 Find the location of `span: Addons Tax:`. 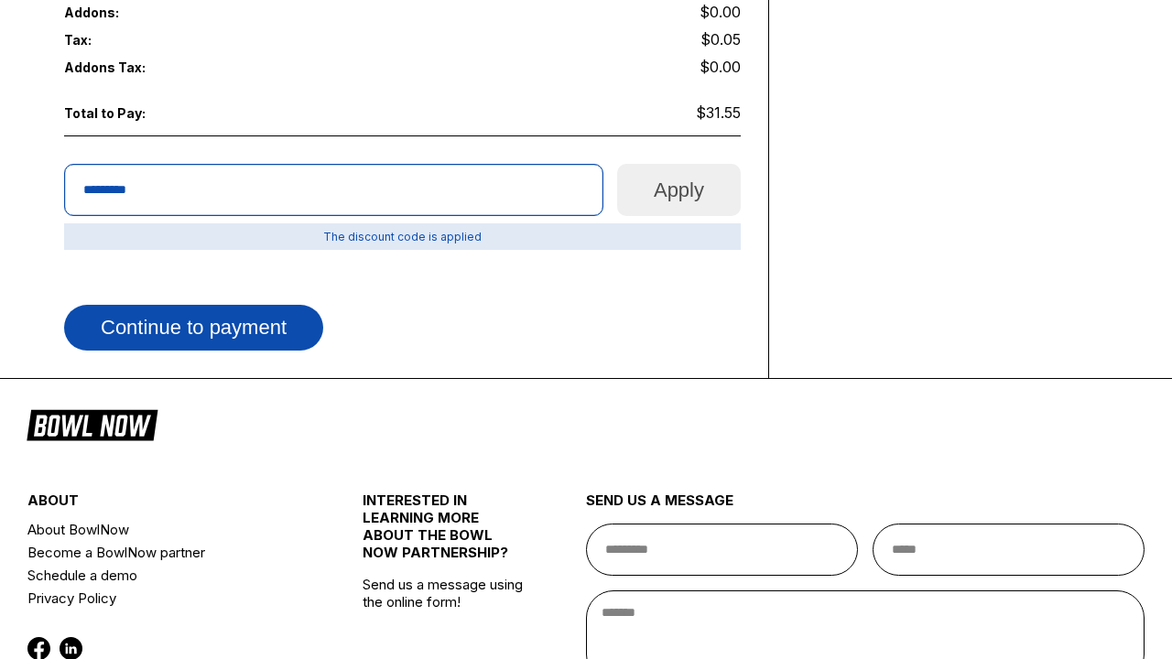

span: Addons Tax: is located at coordinates (132, 67).